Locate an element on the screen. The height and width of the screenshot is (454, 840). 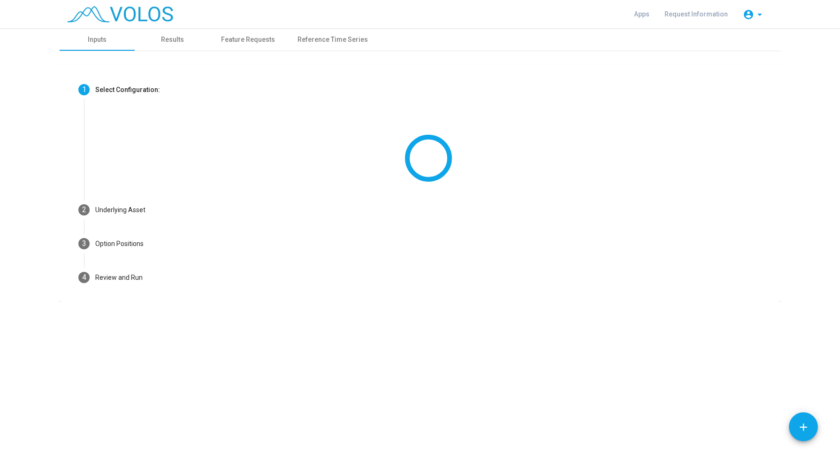
div: Select Configuration: is located at coordinates (128, 90).